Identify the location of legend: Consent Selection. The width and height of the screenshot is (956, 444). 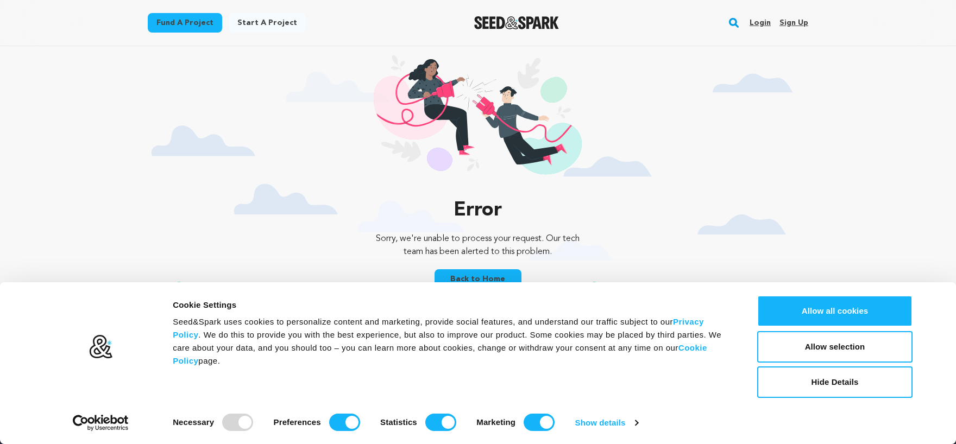
(172, 410).